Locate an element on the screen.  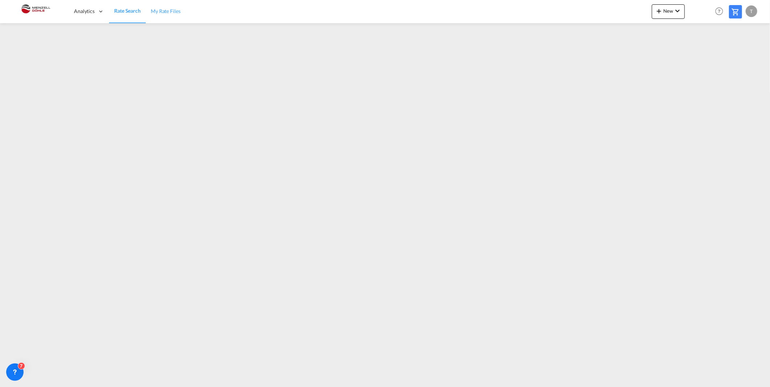
md-icon: icon-chevron-down is located at coordinates (678, 11).